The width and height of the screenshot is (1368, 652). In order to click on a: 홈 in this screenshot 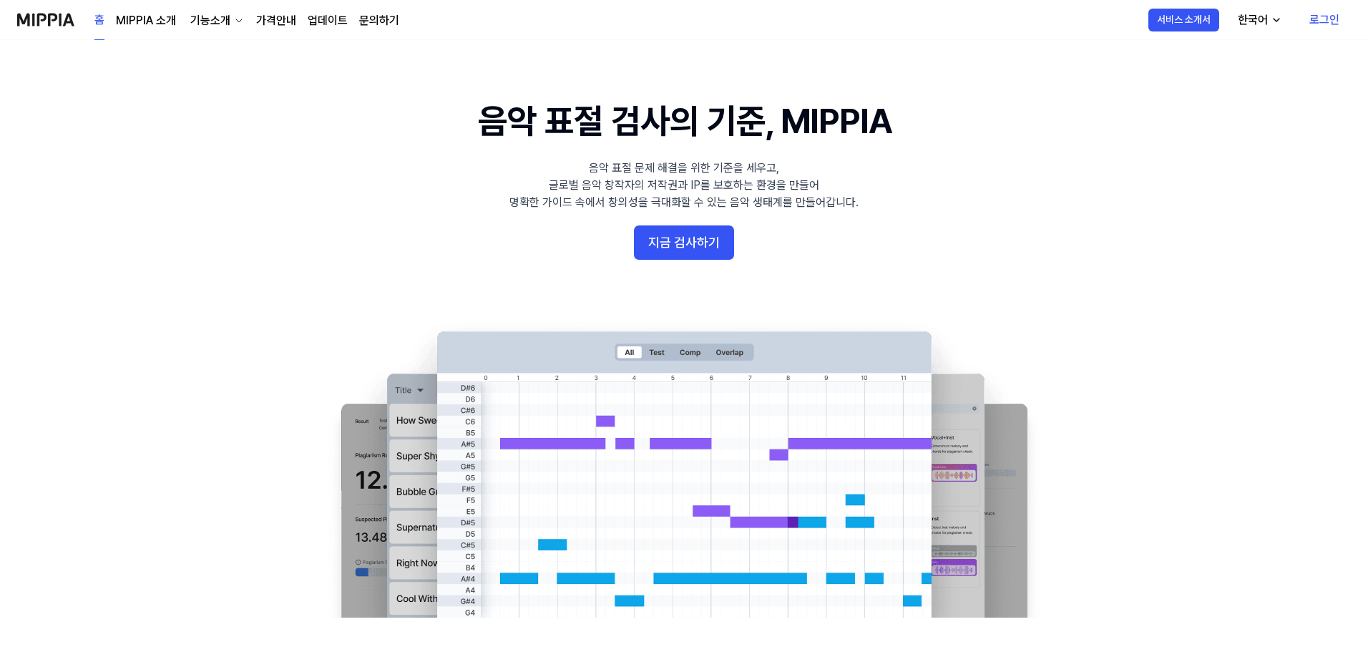, I will do `click(99, 20)`.